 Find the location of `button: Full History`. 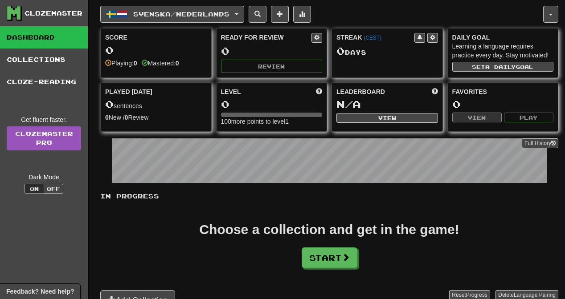

button: Full History is located at coordinates (540, 143).